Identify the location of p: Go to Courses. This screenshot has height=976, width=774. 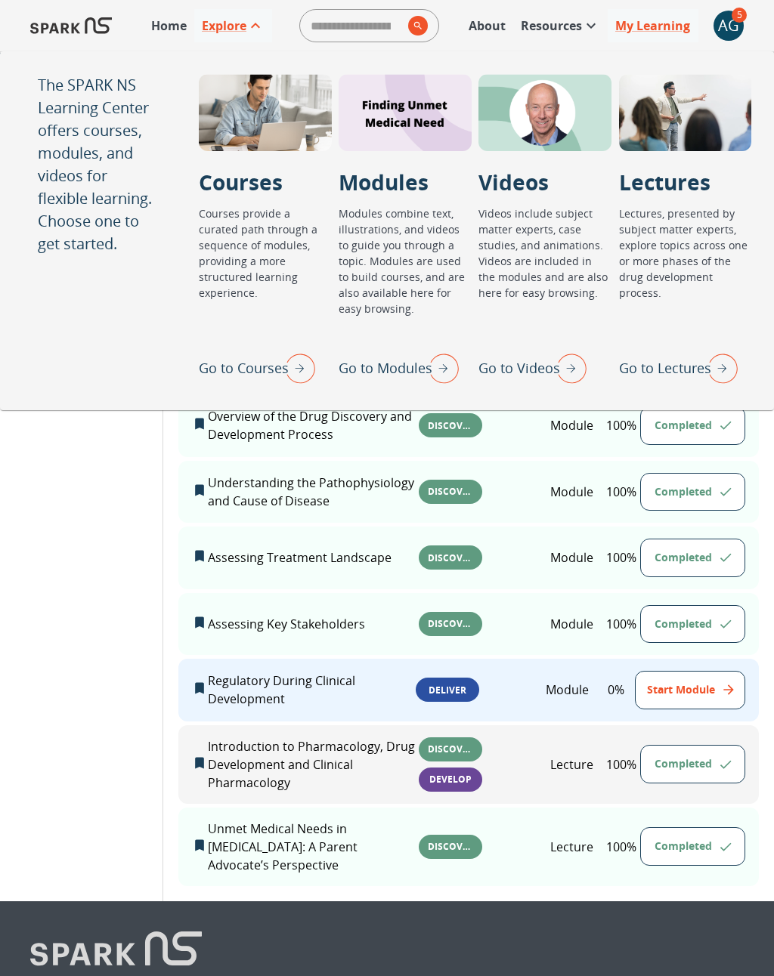
(243, 368).